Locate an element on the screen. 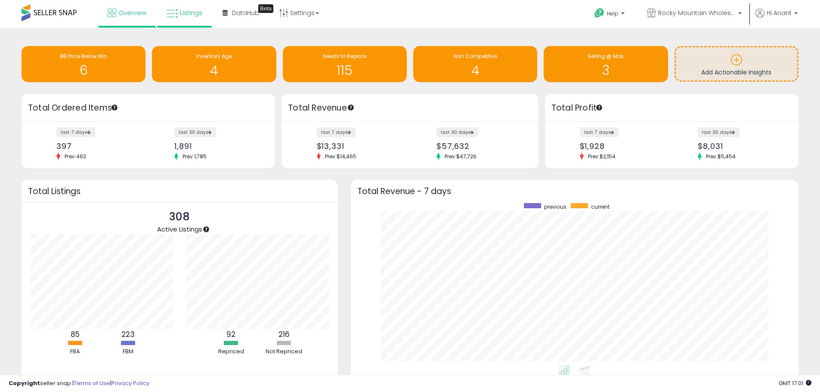  strong: Copyright is located at coordinates (24, 383).